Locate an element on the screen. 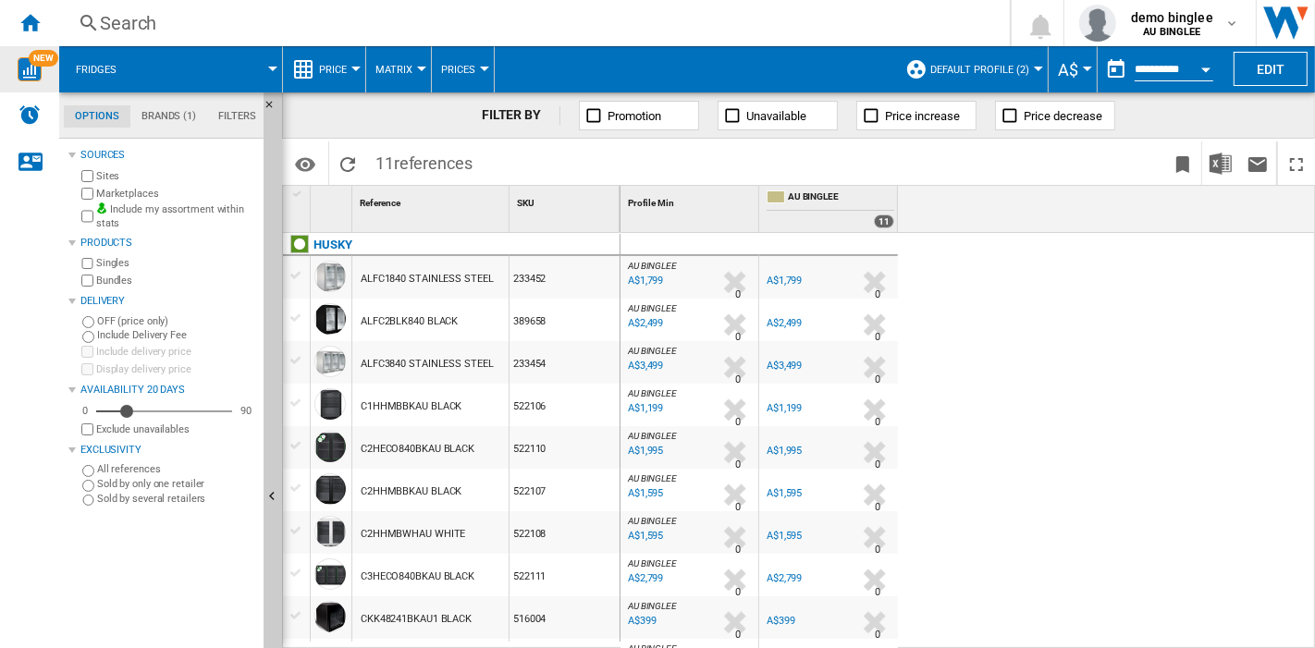 Image resolution: width=1315 pixels, height=648 pixels. div: 0 is located at coordinates (85, 411).